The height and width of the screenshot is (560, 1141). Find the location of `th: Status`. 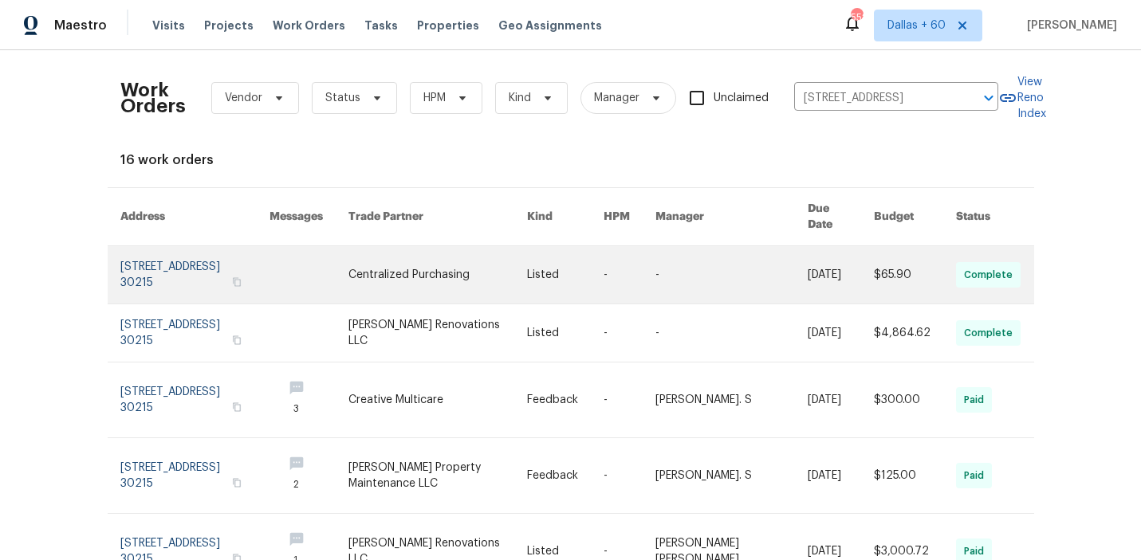

th: Status is located at coordinates (988, 217).